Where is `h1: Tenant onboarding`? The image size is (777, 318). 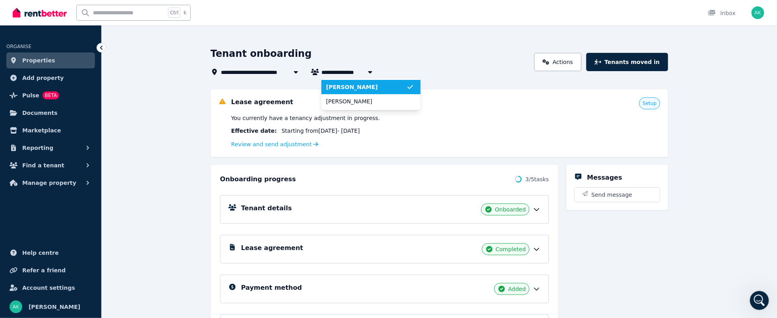
h1: Tenant onboarding is located at coordinates (261, 54).